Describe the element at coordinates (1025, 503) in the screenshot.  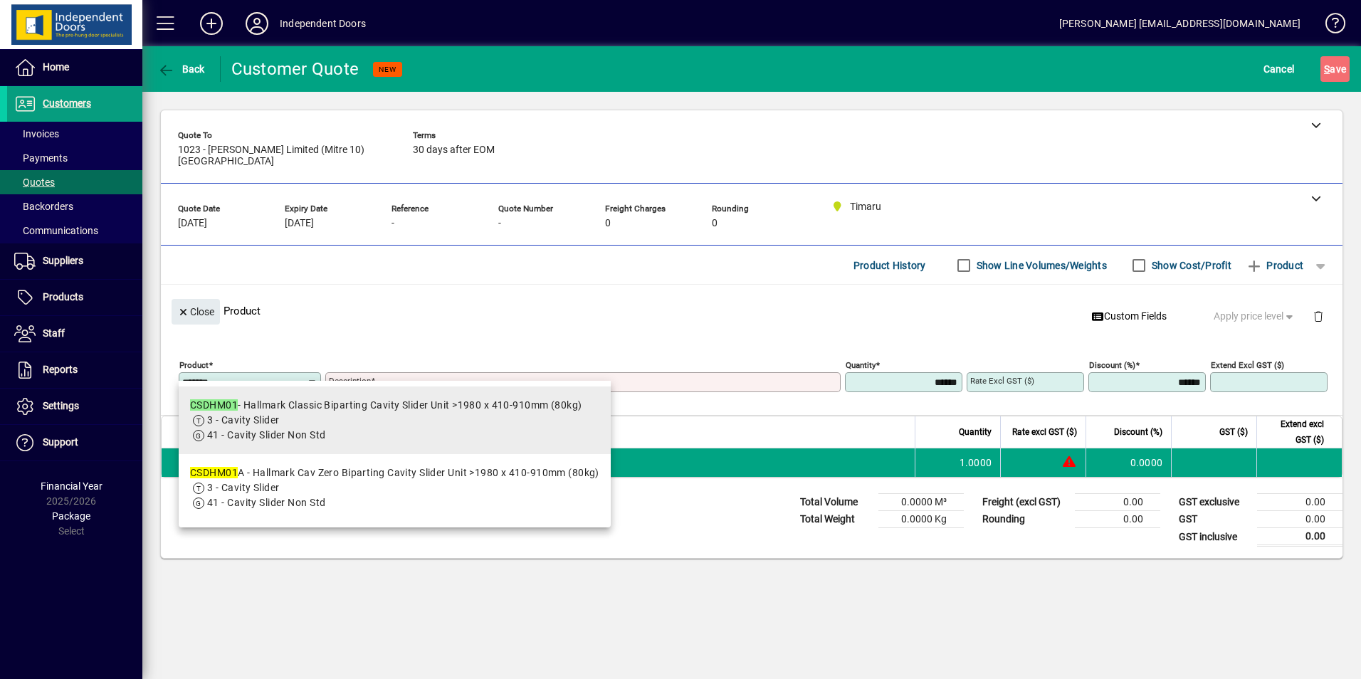
I see `td: Freight (excl GST)` at that location.